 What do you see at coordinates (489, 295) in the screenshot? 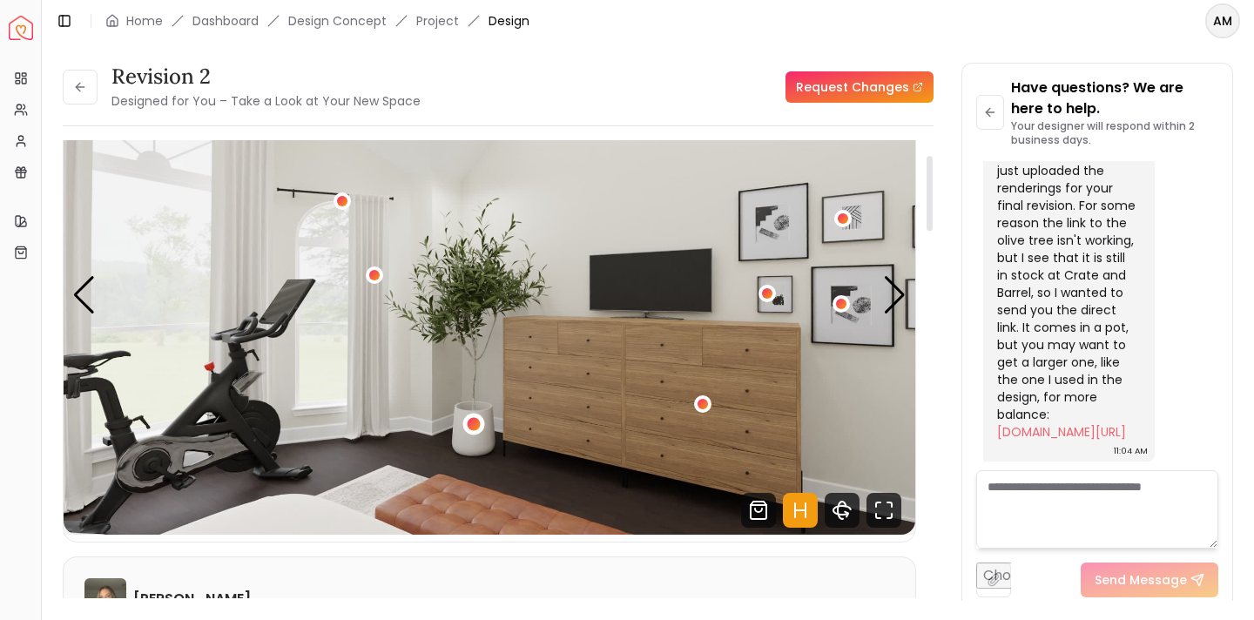
I see `div: Carousel` at bounding box center [489, 295].